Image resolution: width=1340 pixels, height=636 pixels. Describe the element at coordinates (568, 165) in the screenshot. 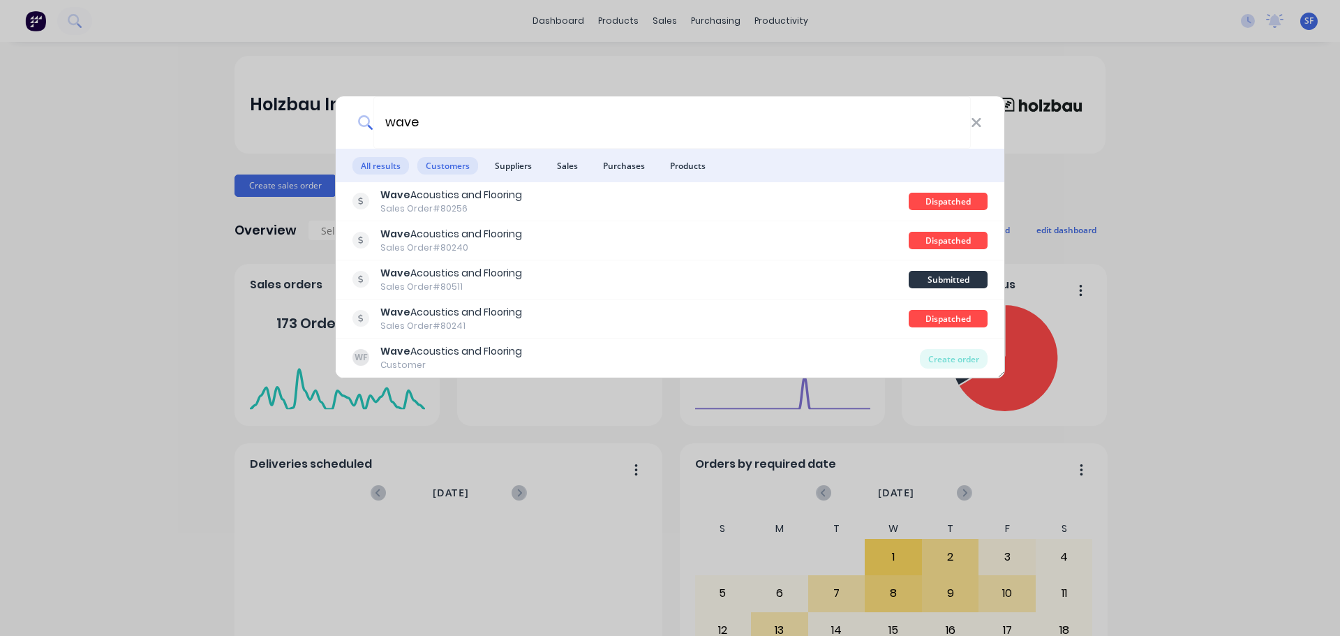

I see `span: Sales` at that location.